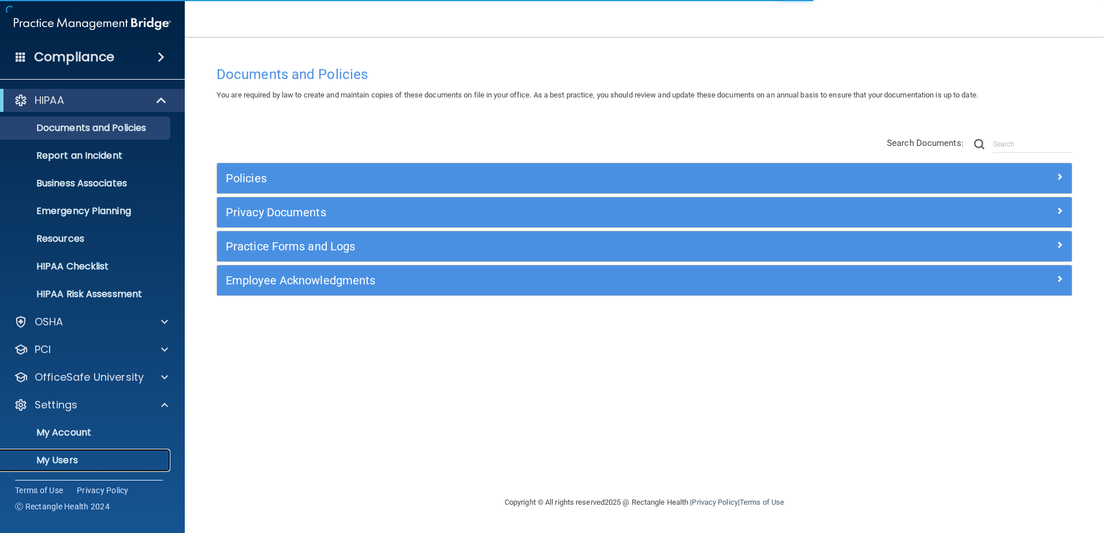 This screenshot has height=533, width=1104. Describe the element at coordinates (644, 281) in the screenshot. I see `a: Employee Acknowledgments` at that location.